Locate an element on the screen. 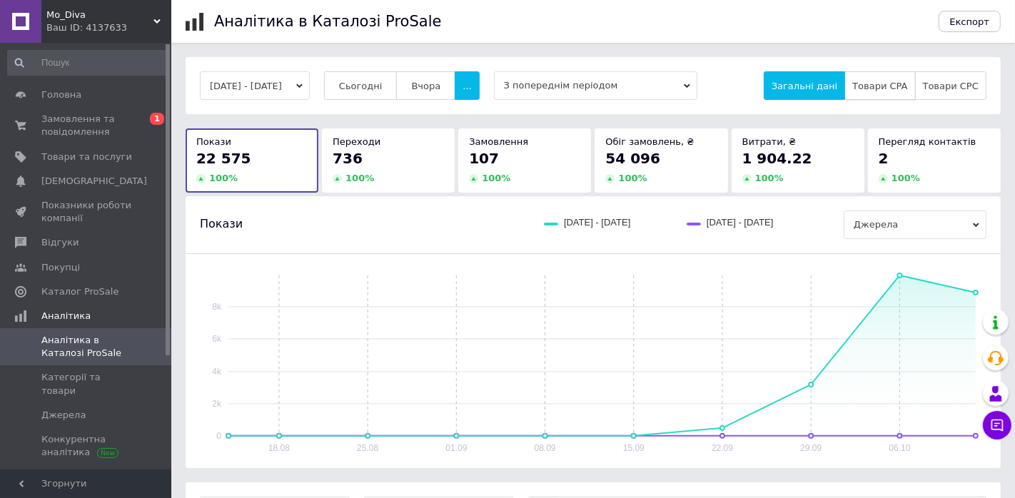  span: Аналітика is located at coordinates (66, 316).